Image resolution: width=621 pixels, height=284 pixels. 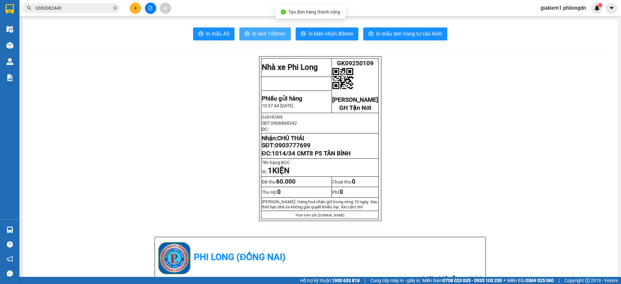 What do you see at coordinates (10, 78) in the screenshot?
I see `img: solution-icon` at bounding box center [10, 78].